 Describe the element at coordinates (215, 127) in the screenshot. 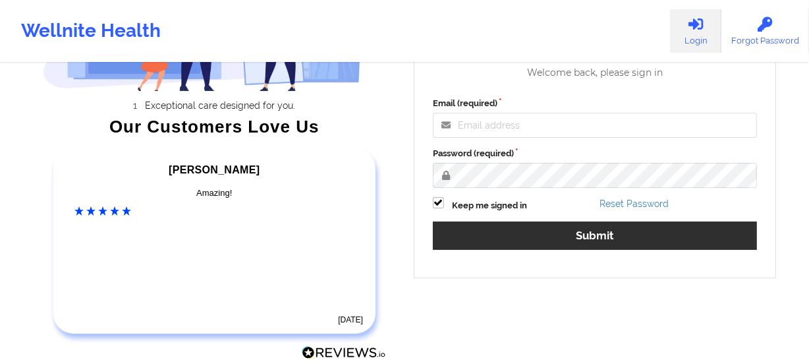

I see `div: Our Customers Love Us` at that location.